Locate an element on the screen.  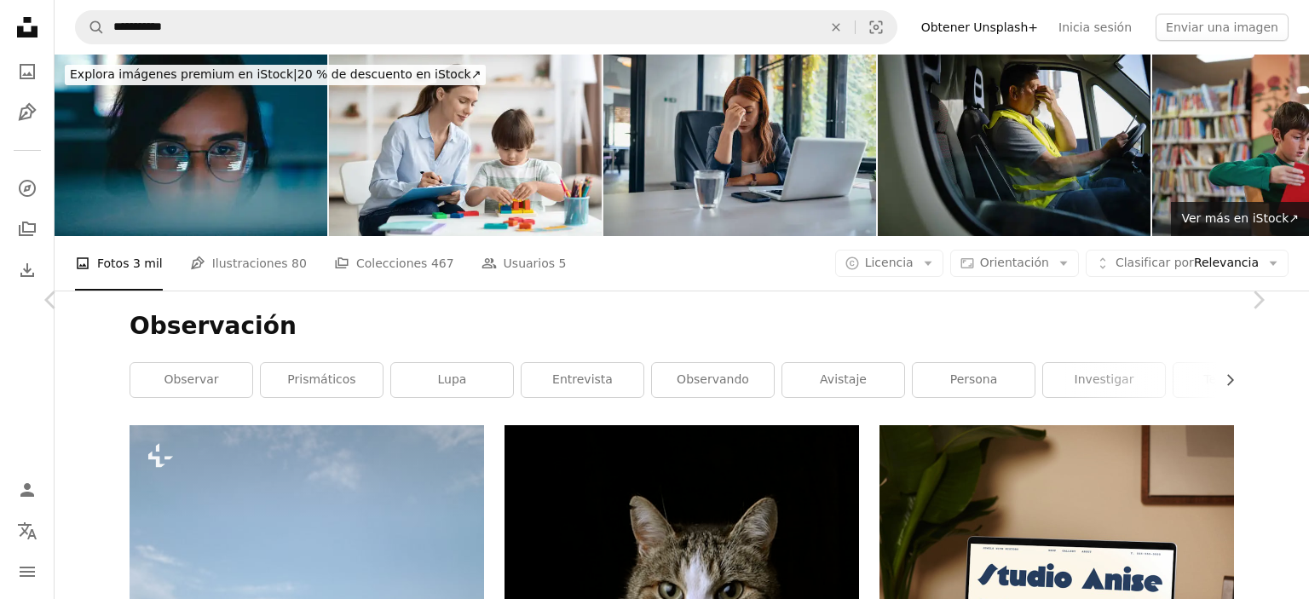
img: Woman in office with laptop and water glass, feeling stressed out. is located at coordinates (740, 145).